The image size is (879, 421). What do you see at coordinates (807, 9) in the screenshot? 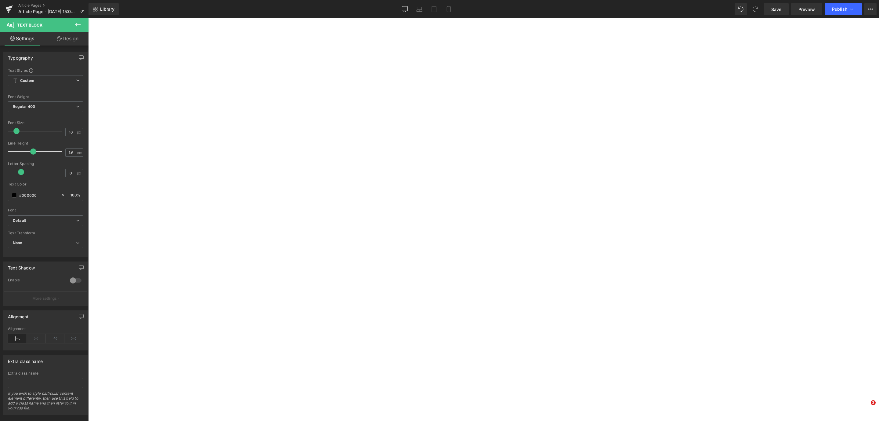
I see `a: Preview` at bounding box center [807, 9].